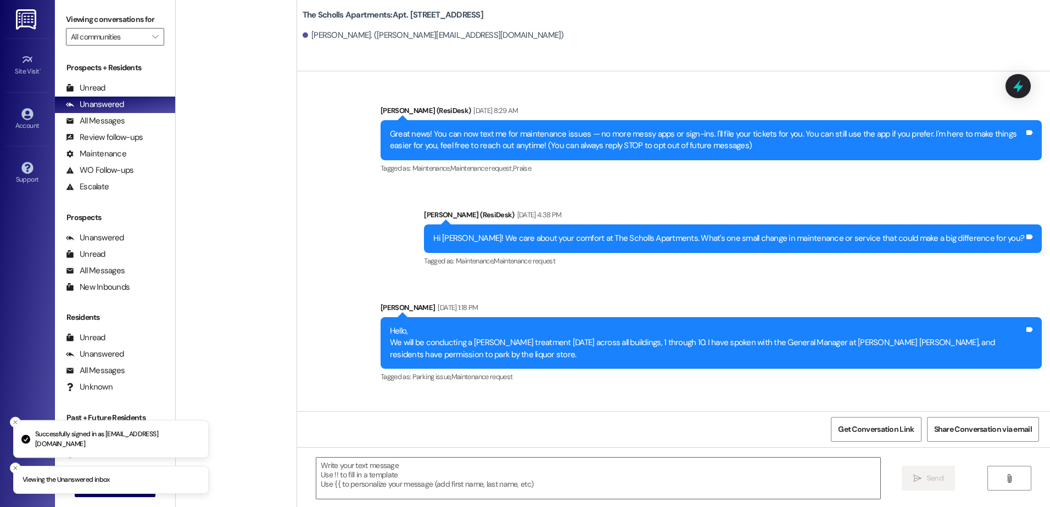 The width and height of the screenshot is (1050, 507). I want to click on span: Send, so click(934, 478).